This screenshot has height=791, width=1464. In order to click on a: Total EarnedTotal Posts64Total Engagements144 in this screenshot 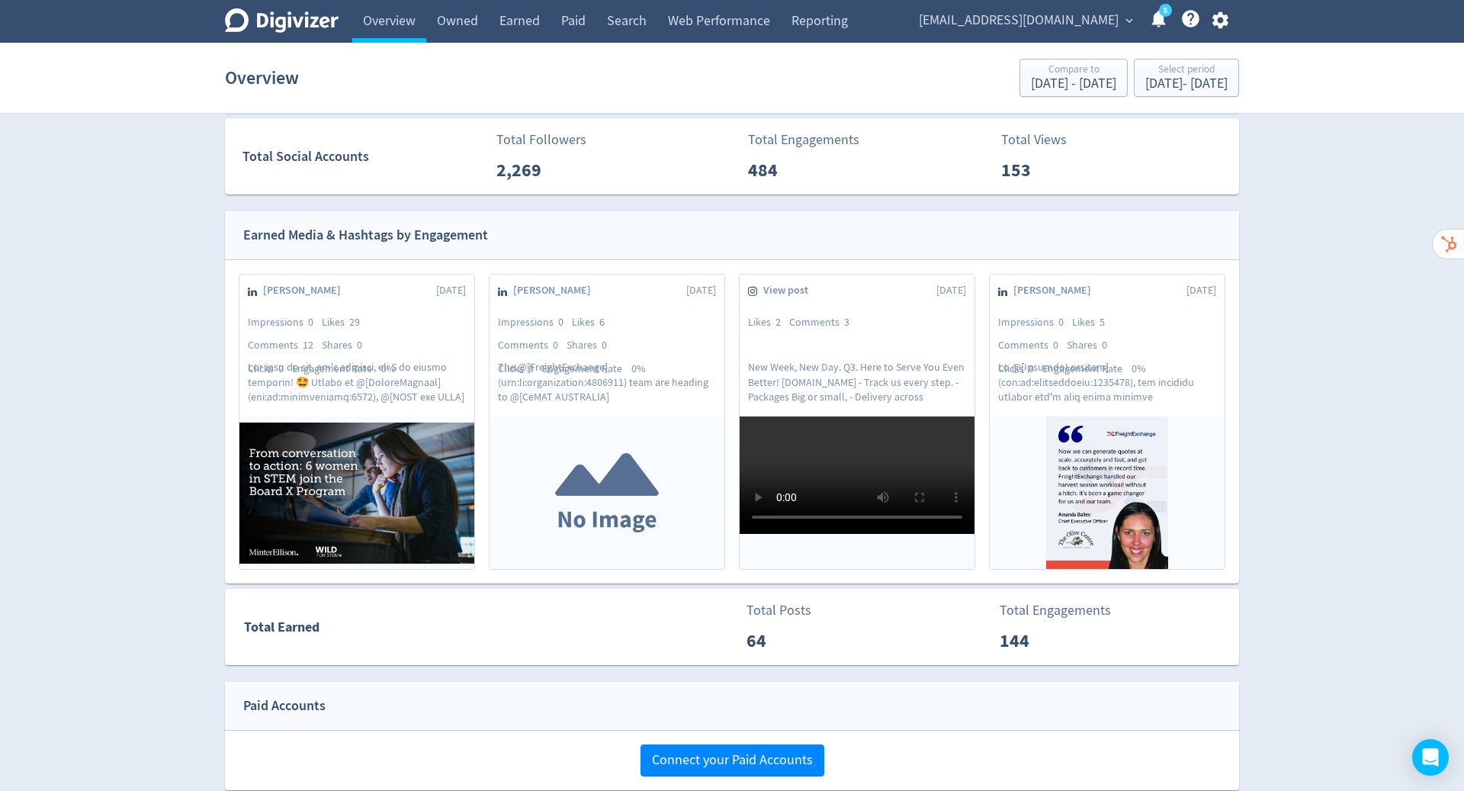, I will do `click(732, 627)`.